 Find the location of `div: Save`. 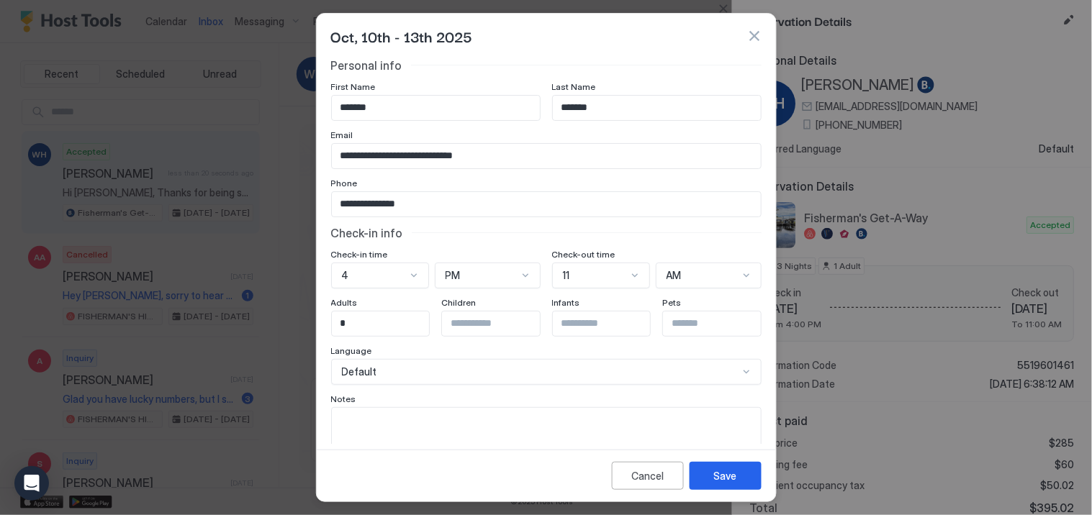

div: Save is located at coordinates (725, 476).